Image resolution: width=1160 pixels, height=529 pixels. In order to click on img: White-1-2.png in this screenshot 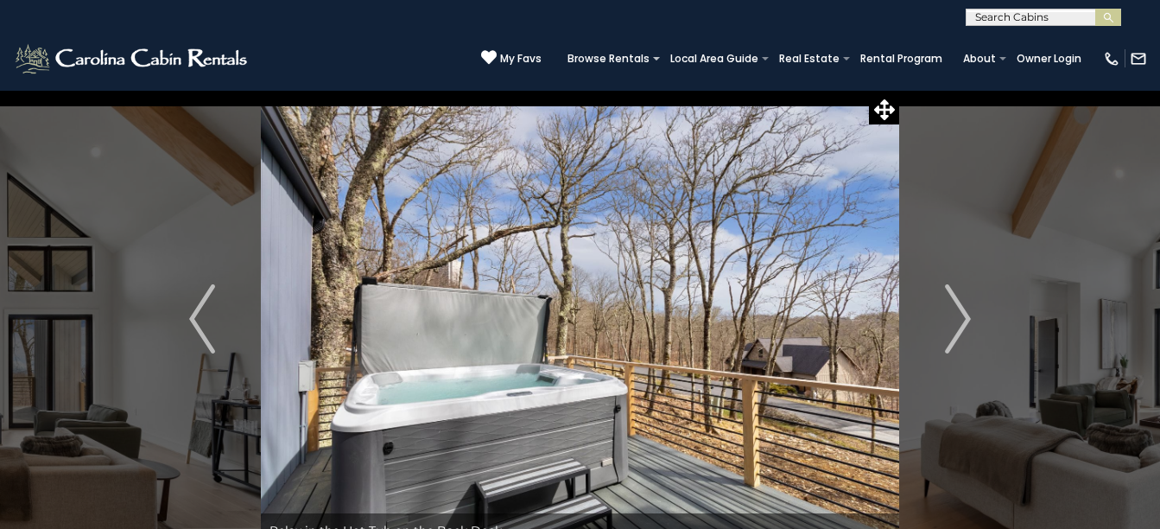, I will do `click(132, 59)`.